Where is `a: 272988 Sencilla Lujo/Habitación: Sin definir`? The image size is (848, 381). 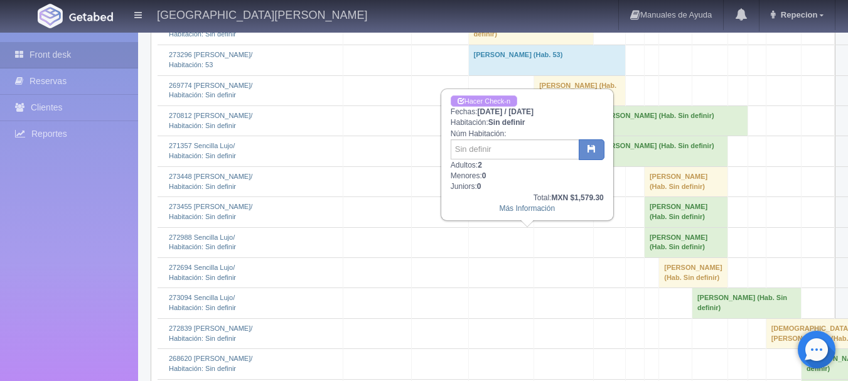 a: 272988 Sencilla Lujo/Habitación: Sin definir is located at coordinates (202, 242).